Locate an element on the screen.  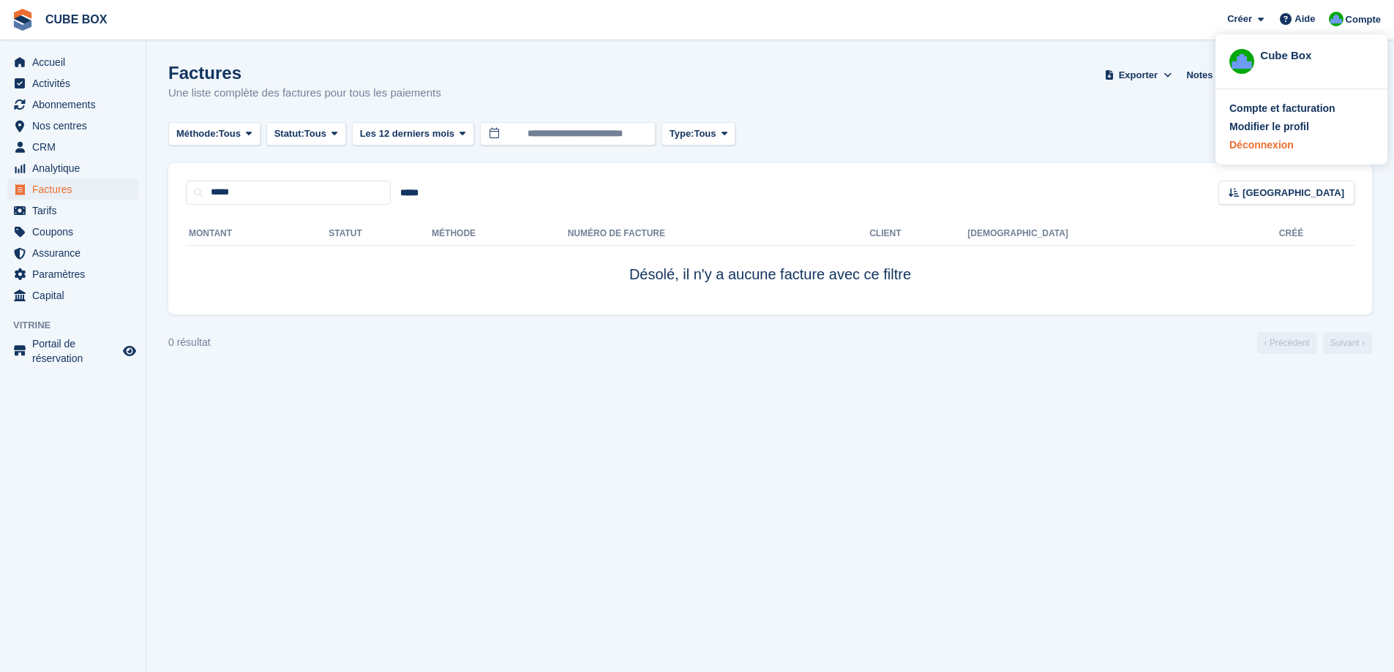
span: Désolé, il n'y a aucune facture avec ce filtre is located at coordinates (770, 274).